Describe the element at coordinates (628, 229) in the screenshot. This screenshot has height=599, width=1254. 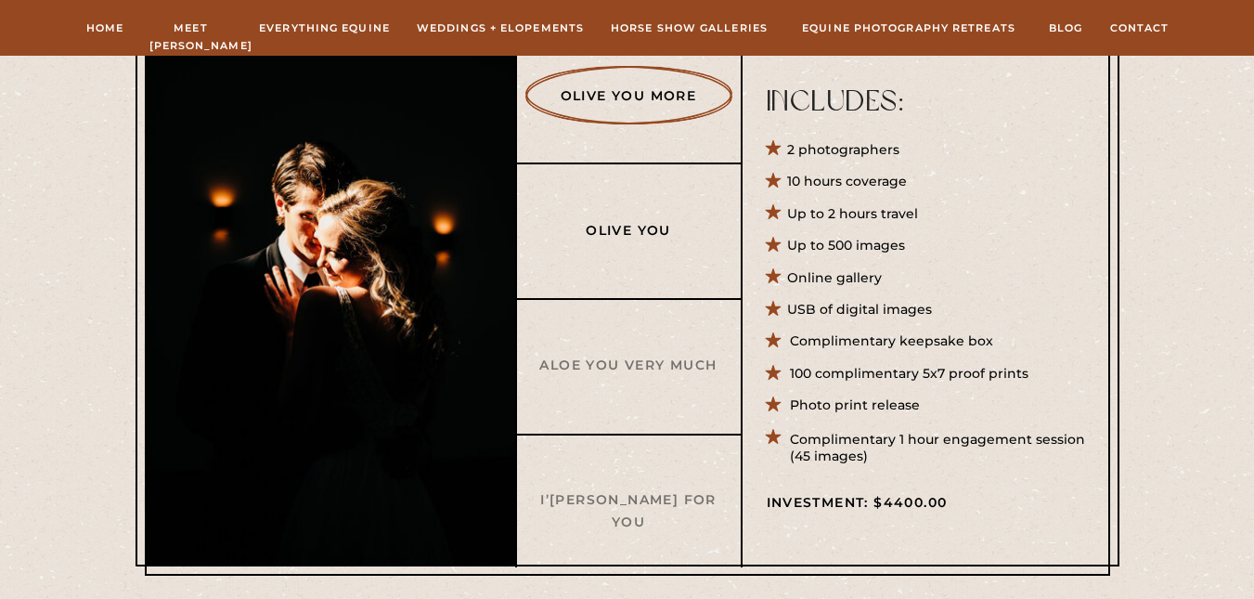
I see `a: Olive You` at that location.